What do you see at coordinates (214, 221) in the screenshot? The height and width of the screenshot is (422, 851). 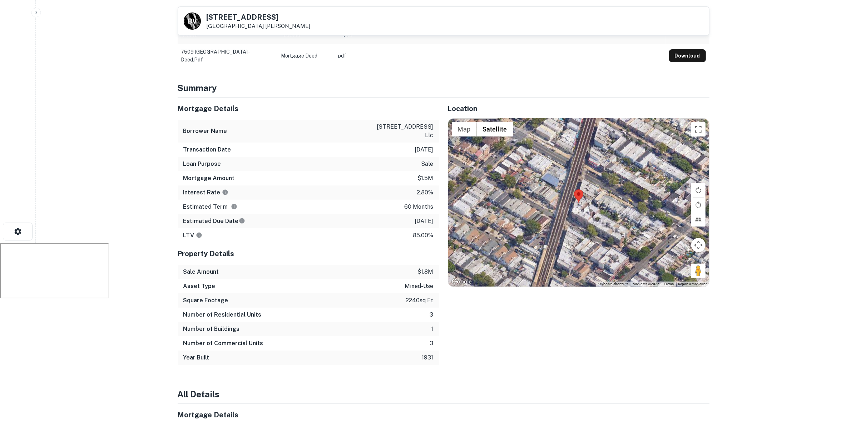 I see `h6: Estimated Due Date` at bounding box center [214, 221].